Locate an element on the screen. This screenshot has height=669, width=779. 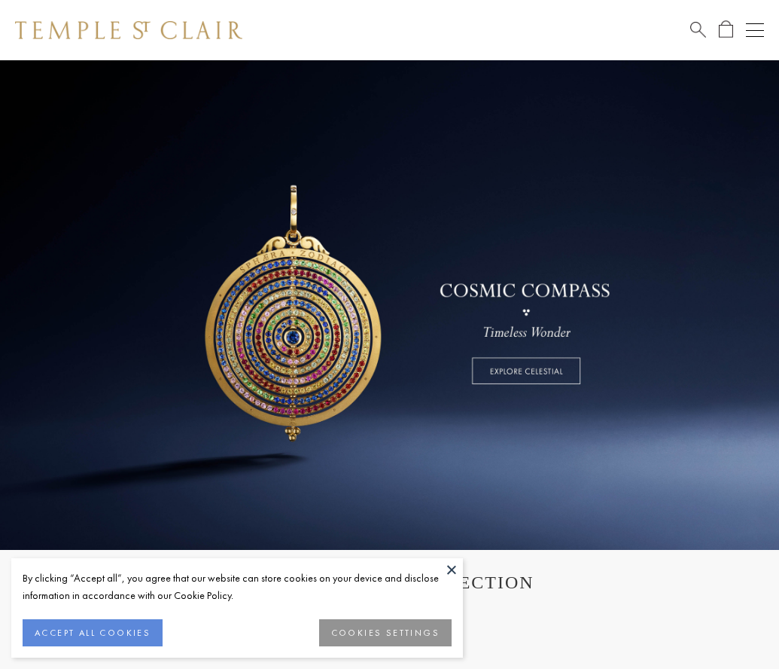
a: Open Shopping Bag is located at coordinates (726, 29).